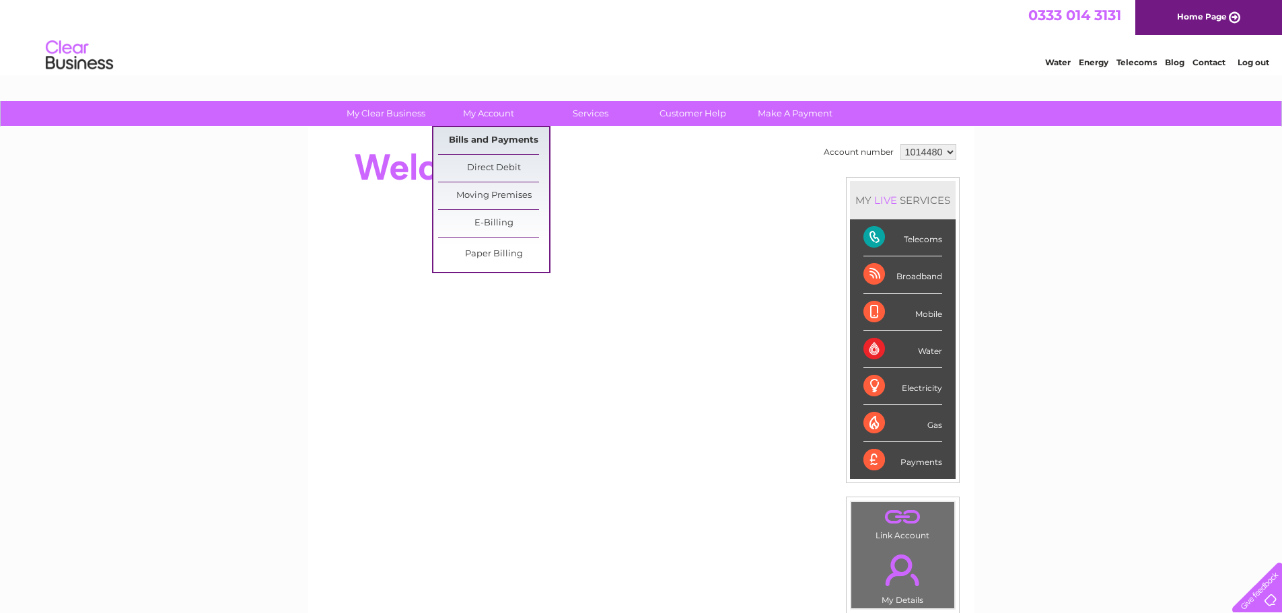 This screenshot has width=1282, height=613. I want to click on a: Paper Billing, so click(493, 254).